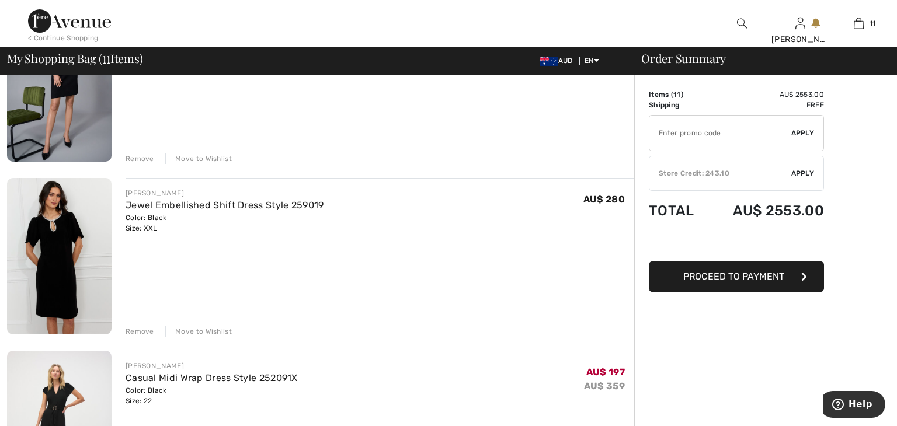 Image resolution: width=897 pixels, height=426 pixels. What do you see at coordinates (75, 58) in the screenshot?
I see `span: My Shopping Bag ( Items)` at bounding box center [75, 58].